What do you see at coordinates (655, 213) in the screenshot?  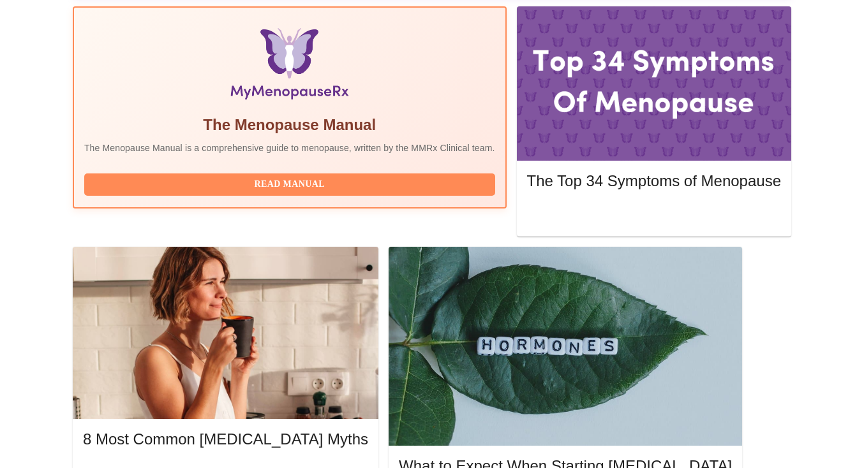 I see `a: Read More` at bounding box center [655, 213].